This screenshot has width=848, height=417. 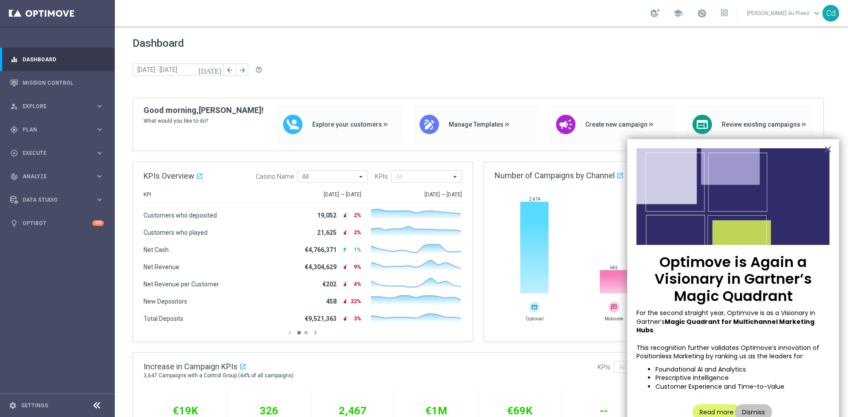 I want to click on p: Optimove is Again a Visionary in Gartner’s Magic Quadrant, so click(x=733, y=279).